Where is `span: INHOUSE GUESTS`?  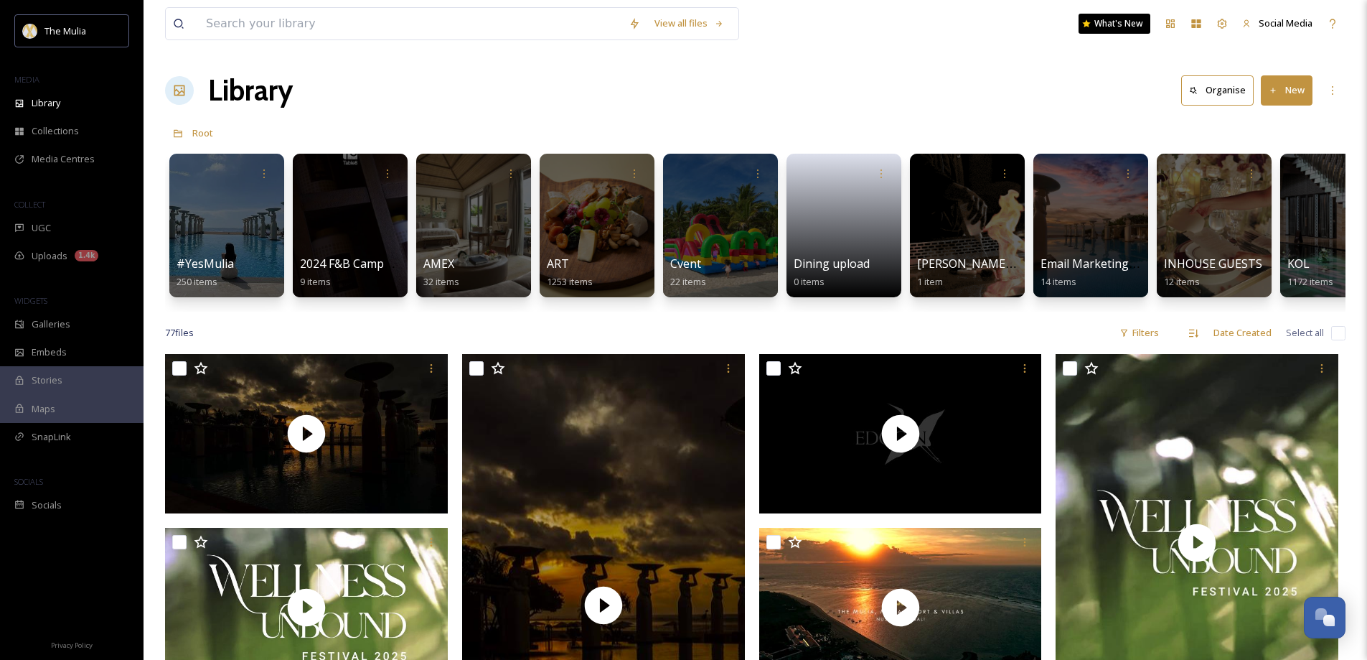
span: INHOUSE GUESTS is located at coordinates (1213, 263).